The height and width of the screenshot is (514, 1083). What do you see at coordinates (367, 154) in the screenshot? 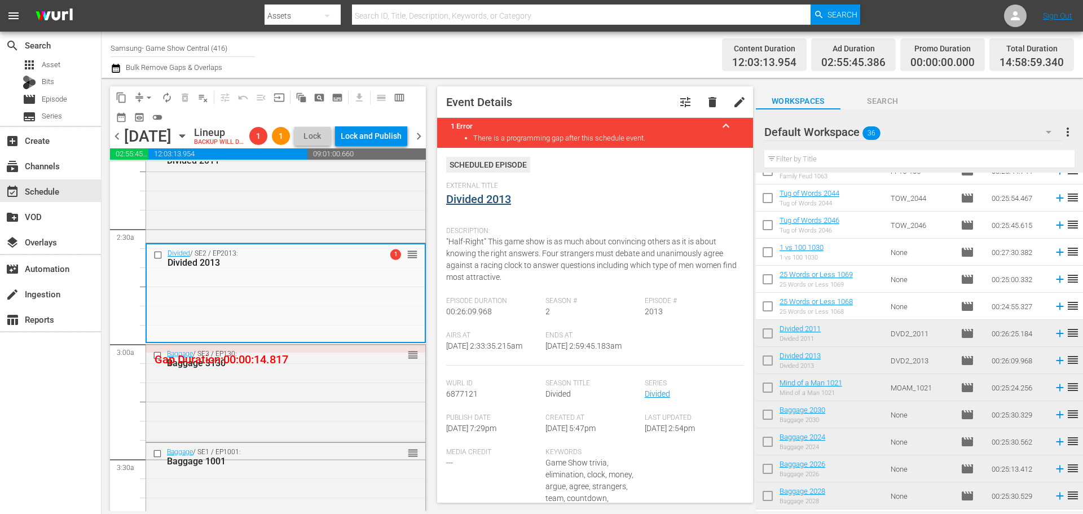
I see `span: 09:01:00.660` at bounding box center [367, 154].